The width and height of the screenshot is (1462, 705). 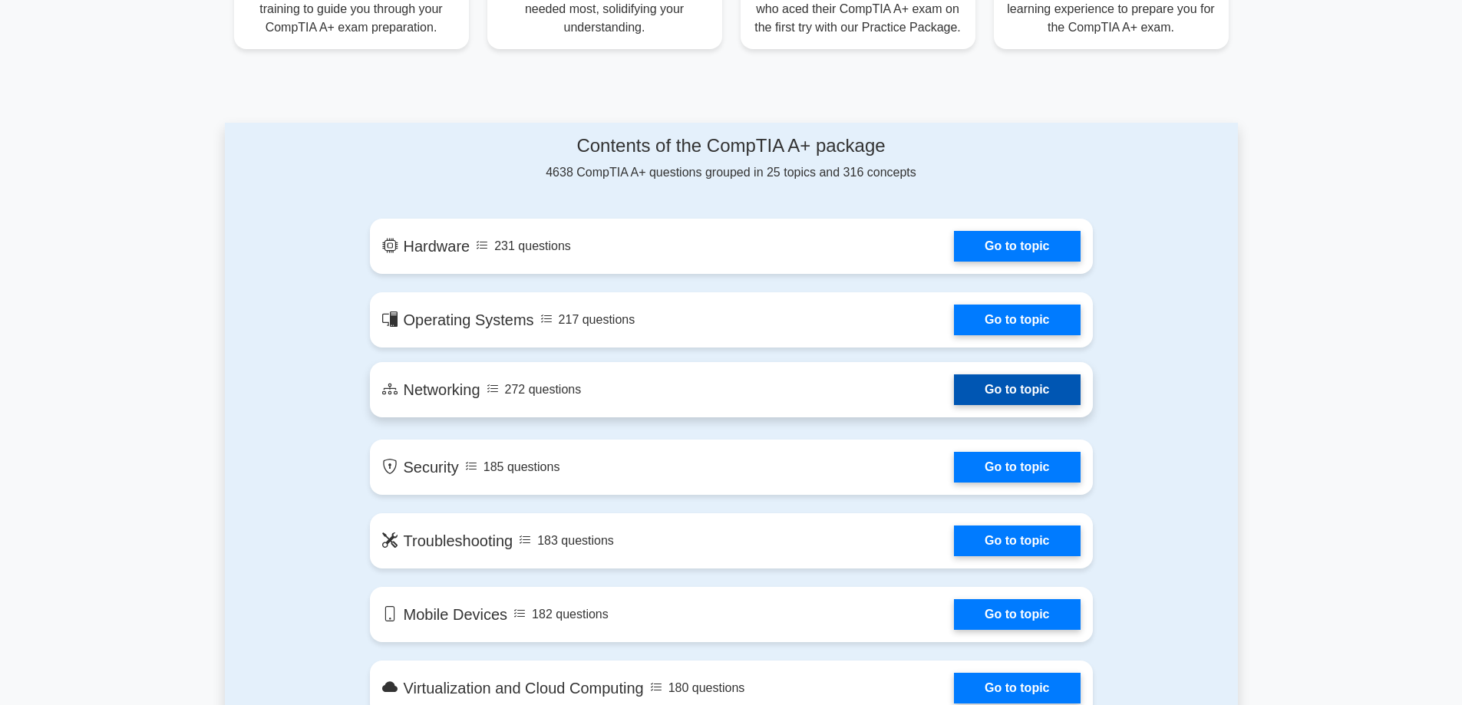 I want to click on div: 4638 CompTIA A+ questions grouped in 25 topics and 316 concepts, so click(x=731, y=158).